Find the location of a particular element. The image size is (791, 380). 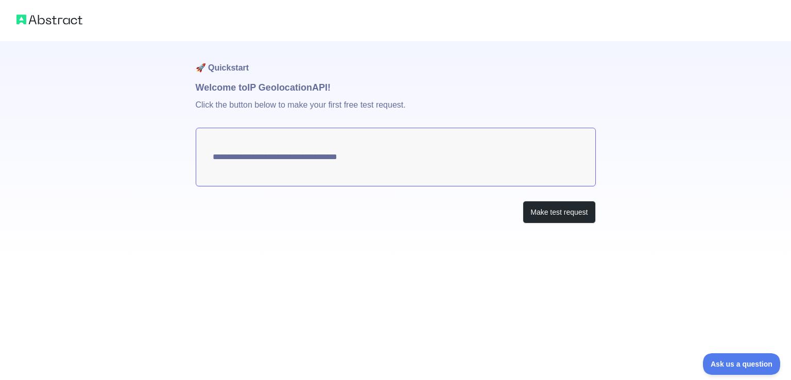

button: Make test request is located at coordinates (559, 212).